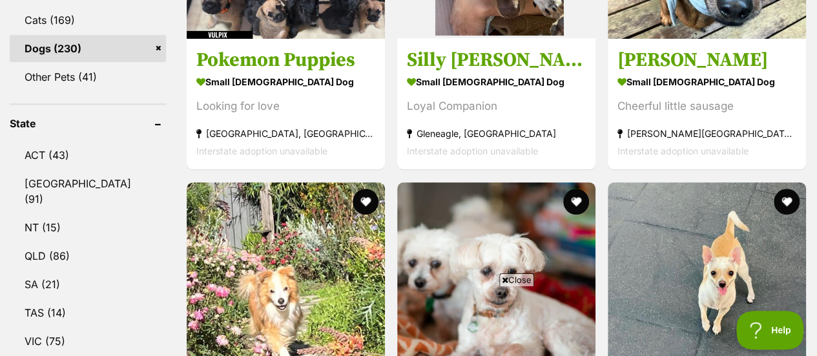  What do you see at coordinates (88, 256) in the screenshot?
I see `a: QLD (86)` at bounding box center [88, 256].